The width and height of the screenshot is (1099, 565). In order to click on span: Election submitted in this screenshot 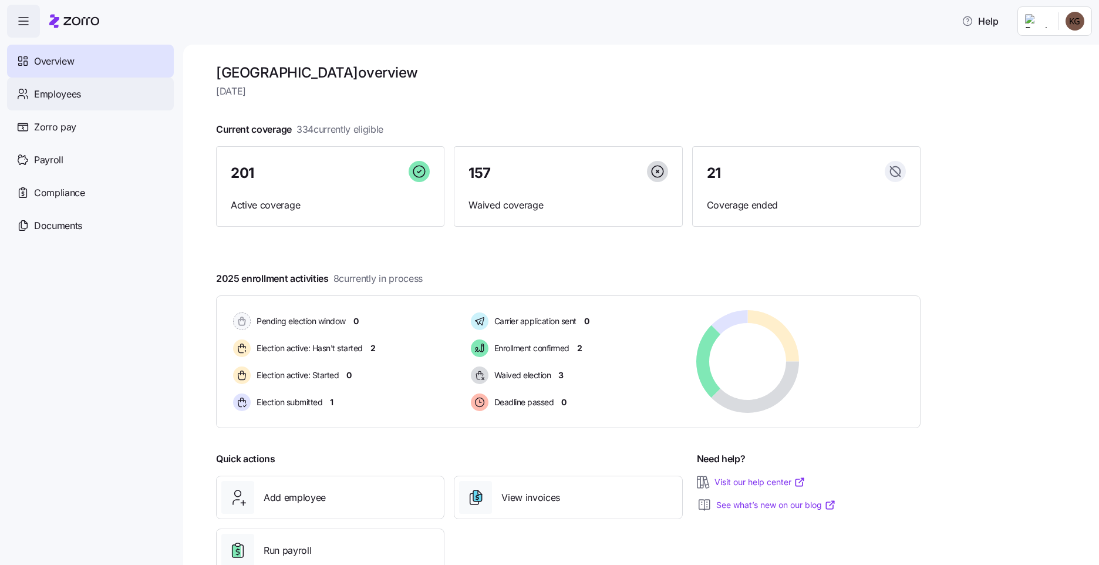, I will do `click(288, 402)`.